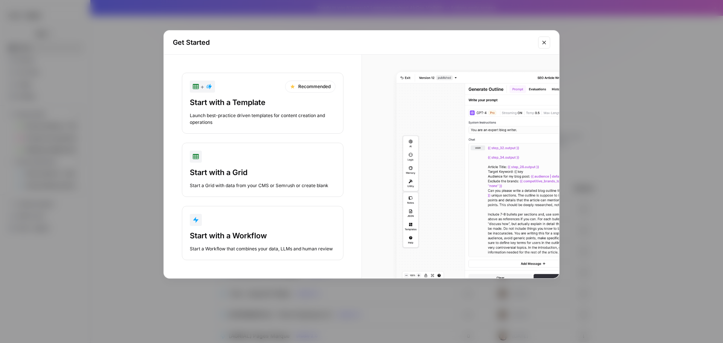 The width and height of the screenshot is (723, 343). I want to click on button: Start with a GridStart a Grid with data from your CMS or Semrush or create blank, so click(263, 170).